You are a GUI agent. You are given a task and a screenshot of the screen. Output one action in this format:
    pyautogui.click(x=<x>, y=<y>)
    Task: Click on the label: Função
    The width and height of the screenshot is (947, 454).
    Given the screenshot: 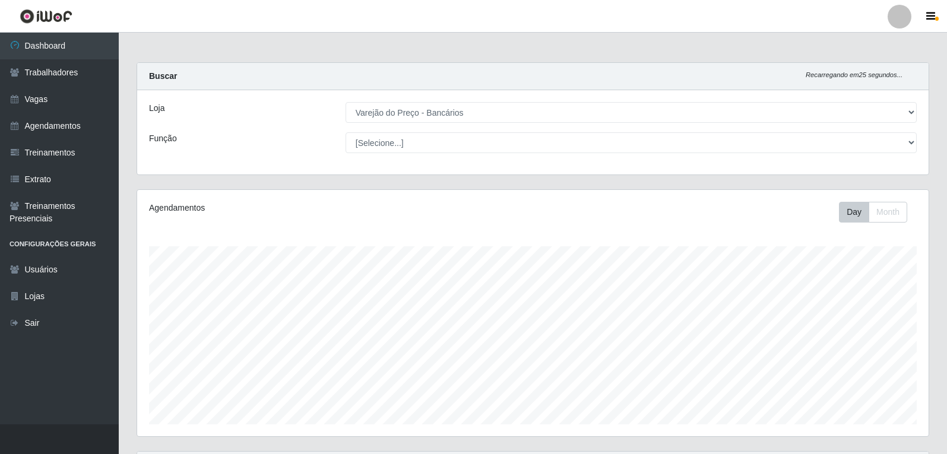 What is the action you would take?
    pyautogui.click(x=163, y=138)
    